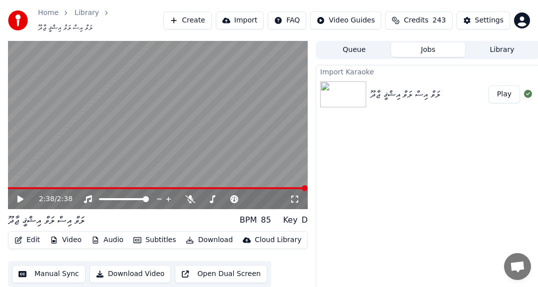  I want to click on button: FAQ, so click(287, 20).